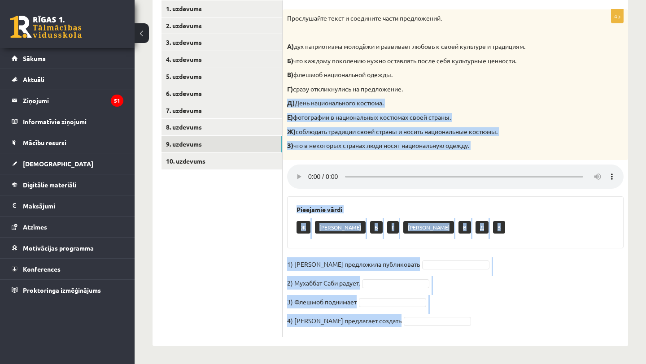 The width and height of the screenshot is (646, 364). Describe the element at coordinates (499, 227) in the screenshot. I see `p: З` at that location.